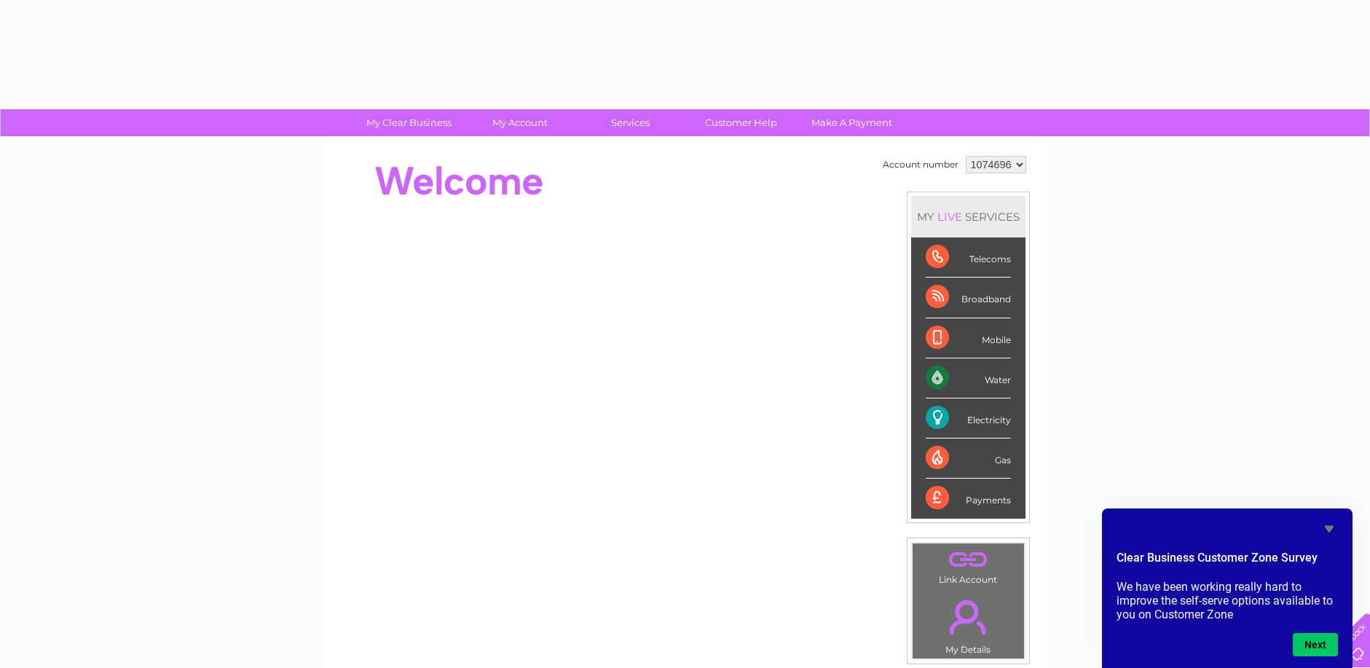  What do you see at coordinates (519, 122) in the screenshot?
I see `a: My Account` at bounding box center [519, 122].